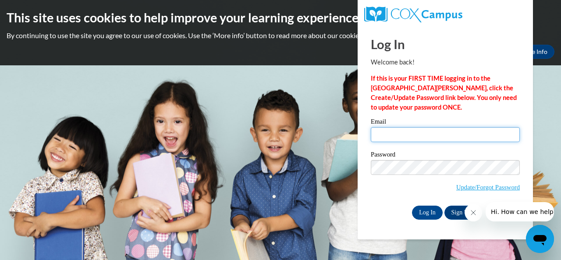  What do you see at coordinates (445, 62) in the screenshot?
I see `p: Welcome back!` at bounding box center [445, 62].